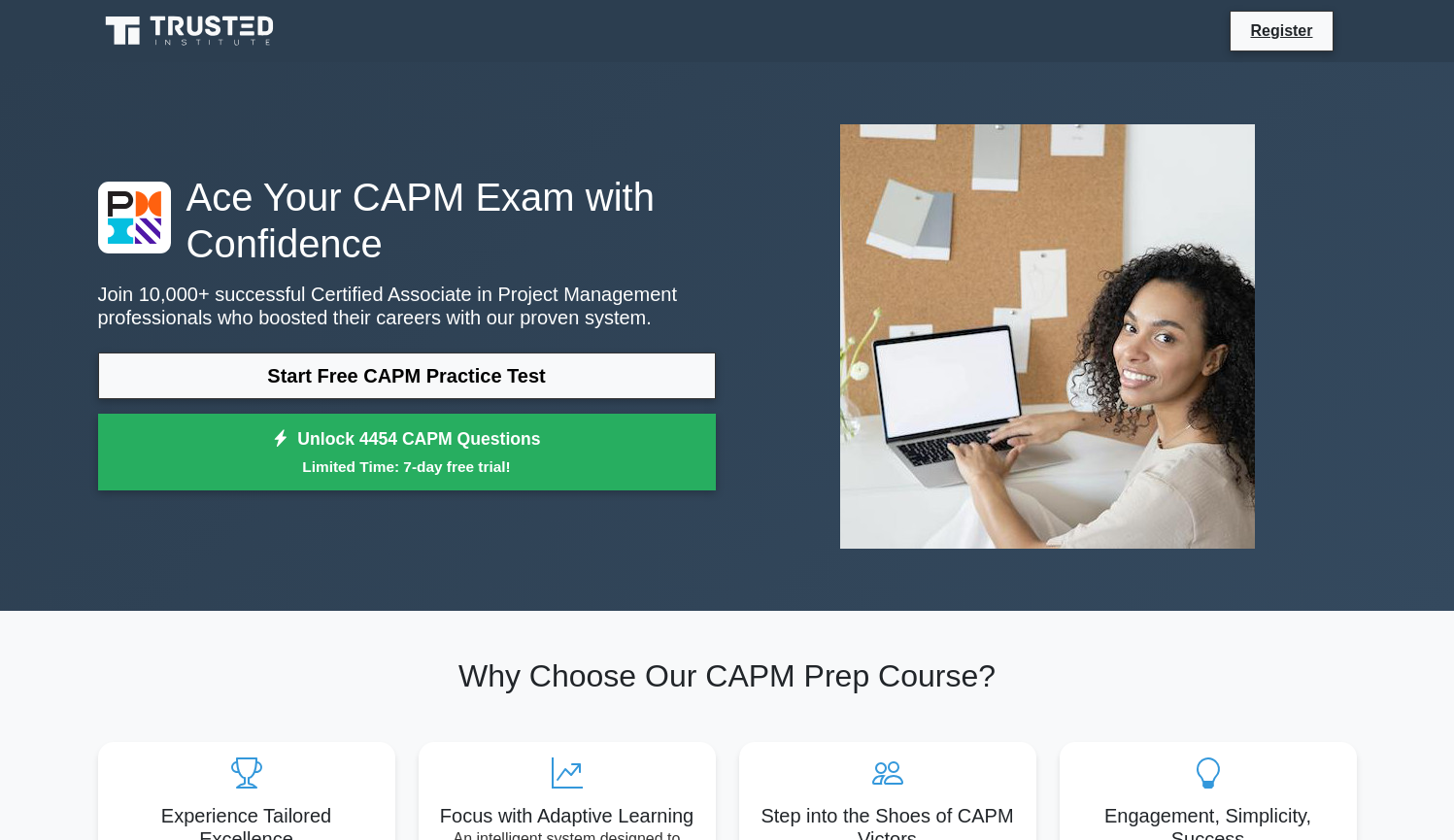 The image size is (1454, 840). What do you see at coordinates (727, 676) in the screenshot?
I see `h2: Why Choose Our CAPM Prep Course?` at bounding box center [727, 676].